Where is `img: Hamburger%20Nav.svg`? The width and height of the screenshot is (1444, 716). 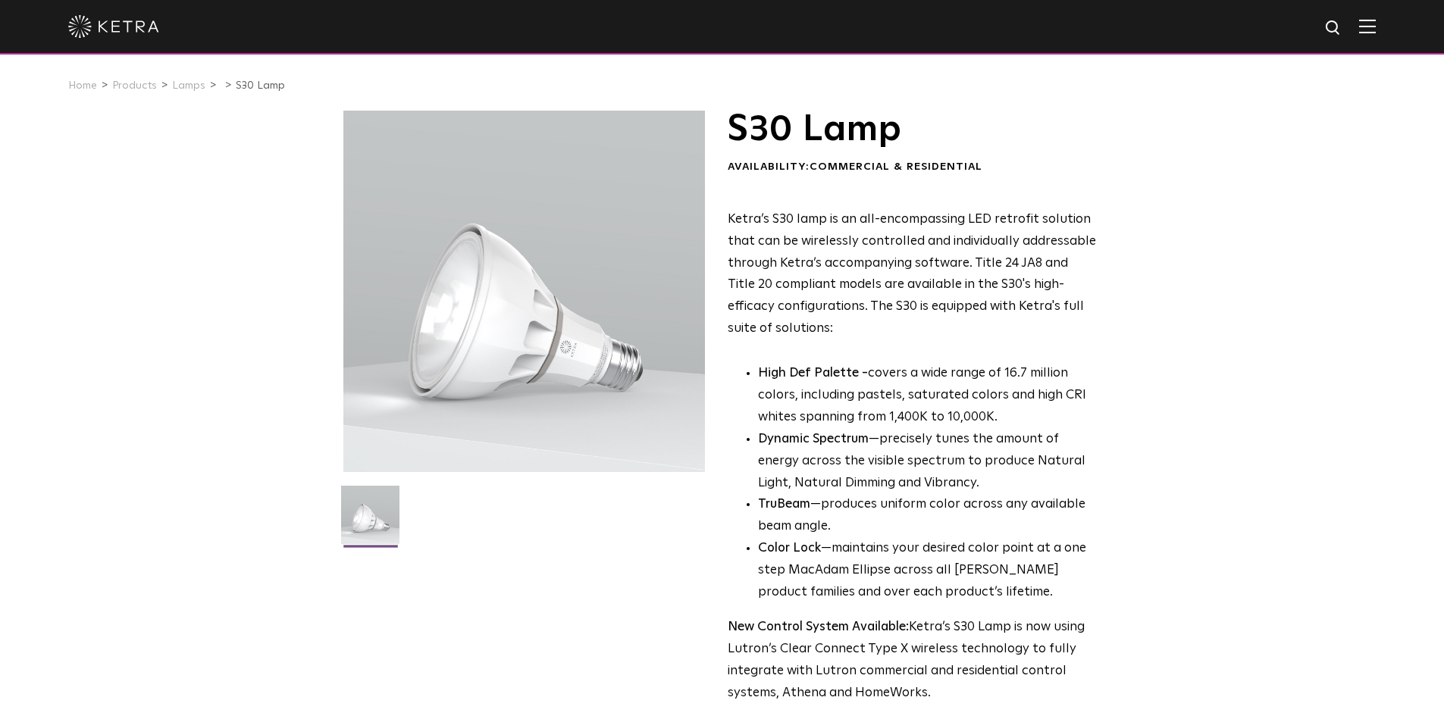
img: Hamburger%20Nav.svg is located at coordinates (1367, 26).